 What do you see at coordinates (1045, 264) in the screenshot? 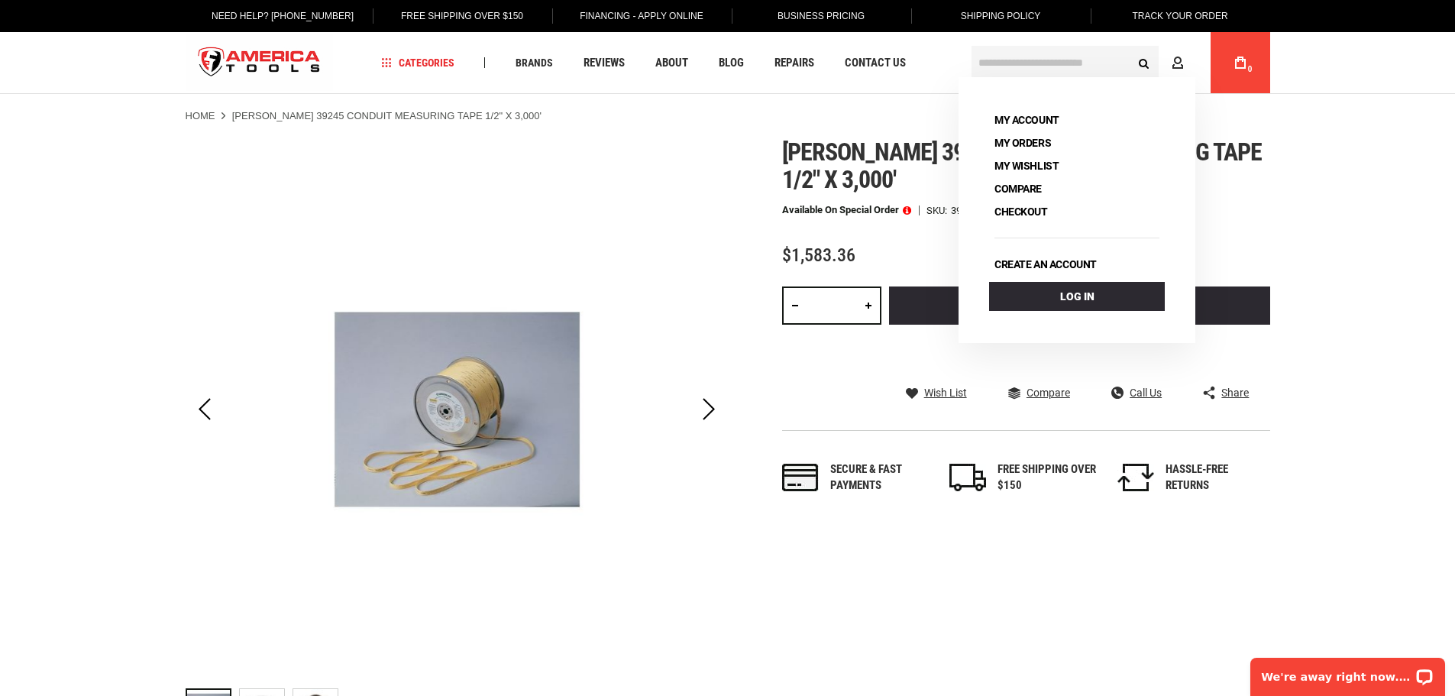
I see `a: Create an account` at bounding box center [1045, 264].